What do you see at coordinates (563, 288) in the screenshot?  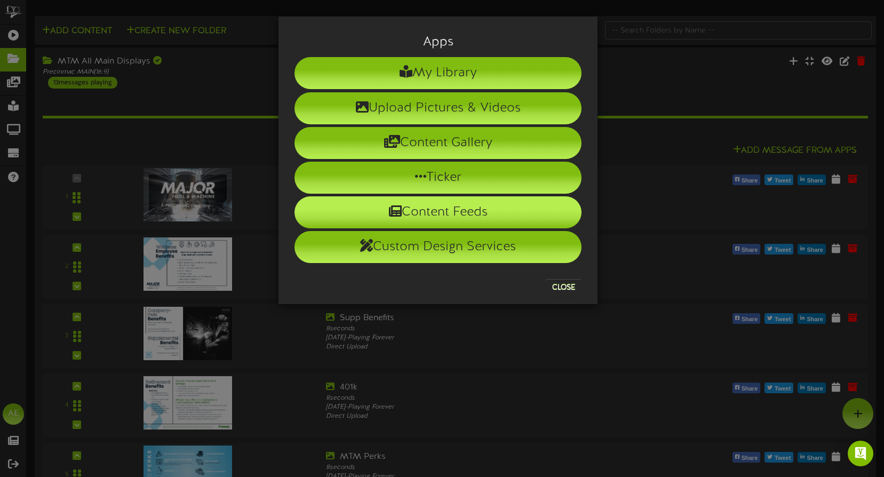 I see `button: Close` at bounding box center [563, 288].